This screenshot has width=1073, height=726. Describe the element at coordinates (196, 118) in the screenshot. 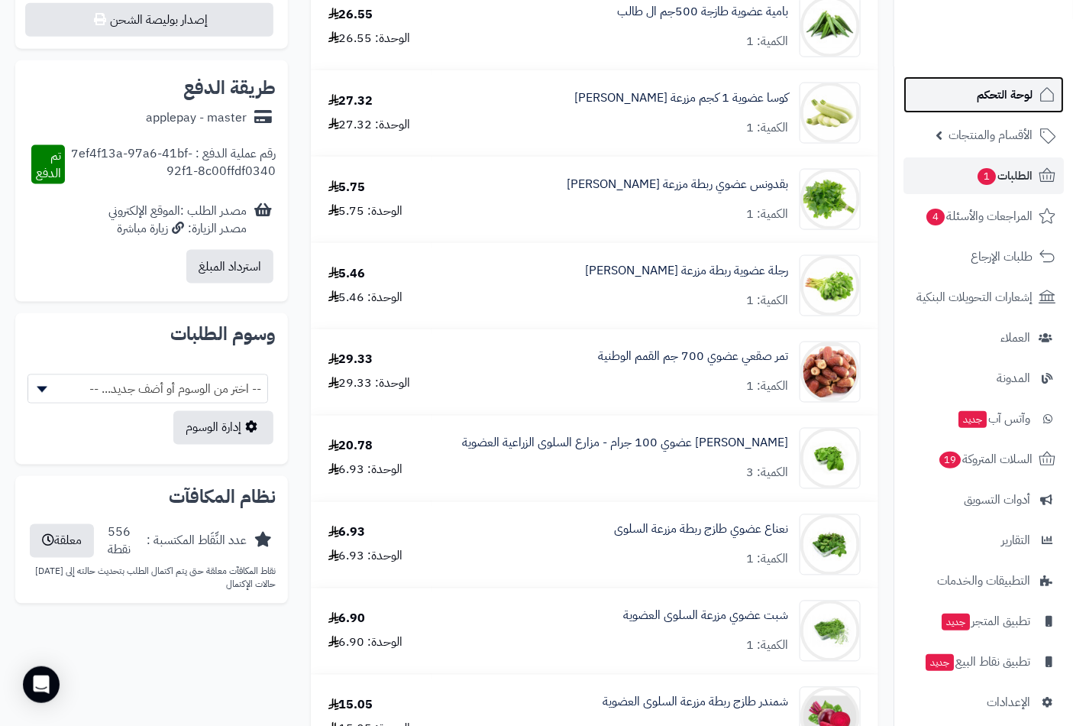

I see `div: applepay - master` at that location.